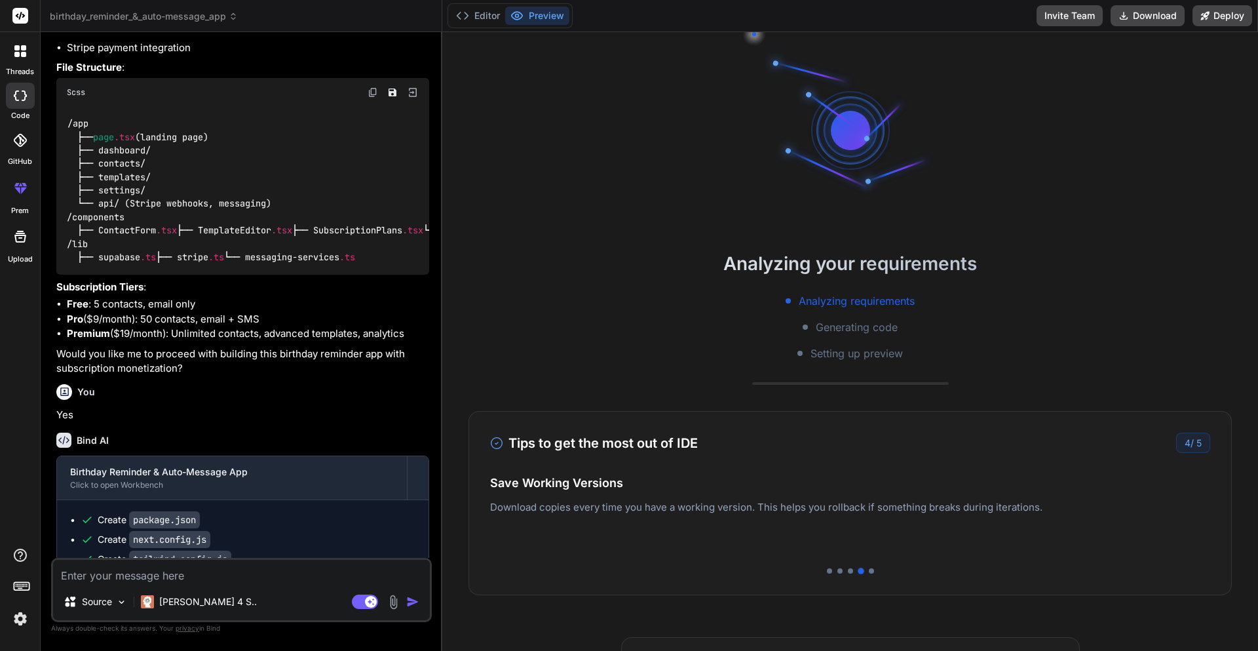  Describe the element at coordinates (75, 319) in the screenshot. I see `strong: Pro` at that location.